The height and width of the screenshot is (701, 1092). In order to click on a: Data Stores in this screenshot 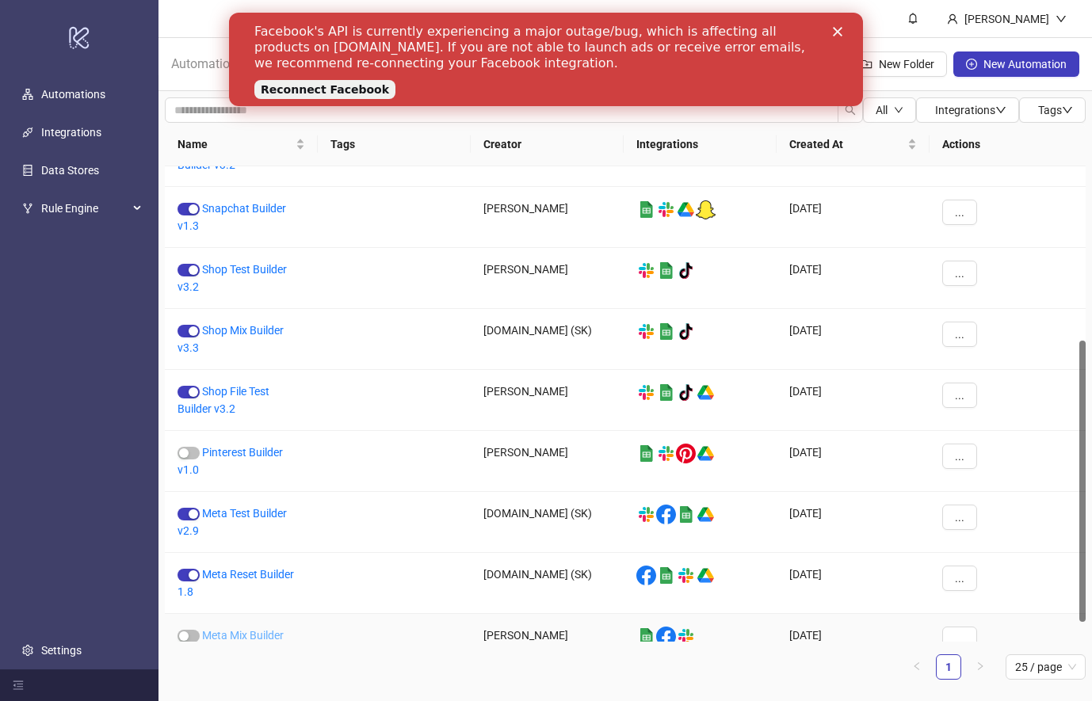, I will do `click(70, 170)`.